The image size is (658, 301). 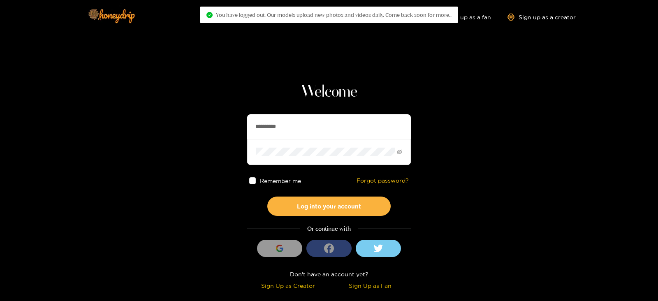 What do you see at coordinates (209, 15) in the screenshot?
I see `span: check-circle` at bounding box center [209, 15].